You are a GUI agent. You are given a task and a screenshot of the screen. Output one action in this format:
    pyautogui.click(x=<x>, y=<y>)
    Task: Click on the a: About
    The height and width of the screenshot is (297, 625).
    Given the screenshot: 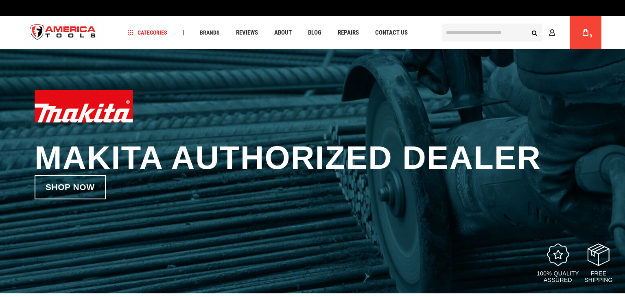 What is the action you would take?
    pyautogui.click(x=283, y=33)
    